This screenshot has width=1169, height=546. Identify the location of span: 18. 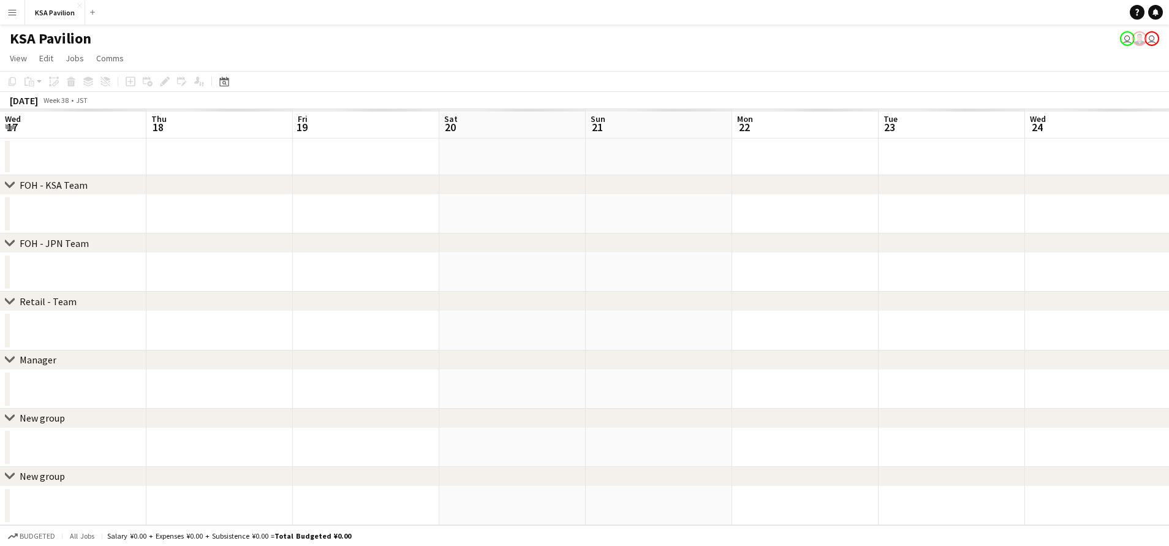
(158, 127).